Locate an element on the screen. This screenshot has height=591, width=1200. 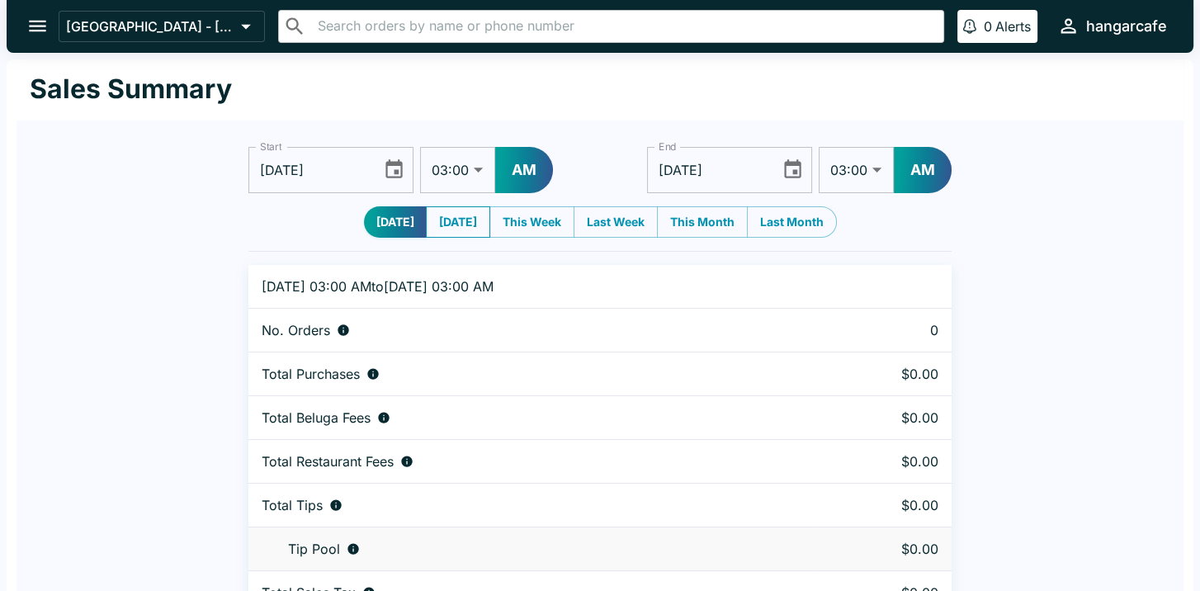
button: Last Month is located at coordinates (791, 222).